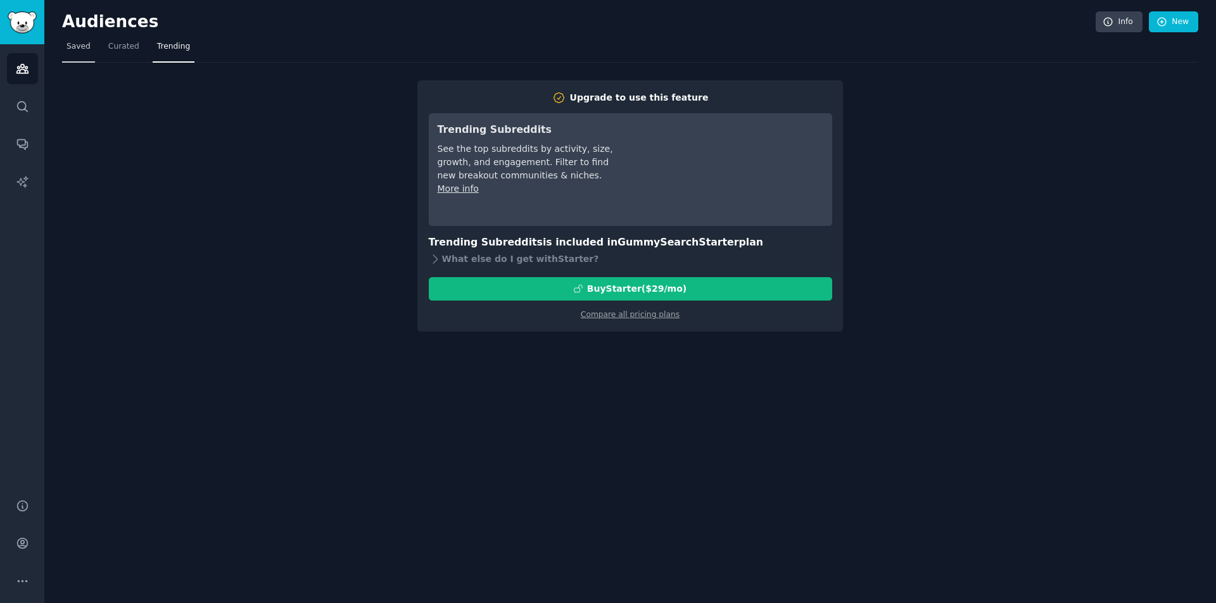 Image resolution: width=1216 pixels, height=603 pixels. What do you see at coordinates (636, 289) in the screenshot?
I see `div: Buy Starter ($ 29 /mo )` at bounding box center [636, 289].